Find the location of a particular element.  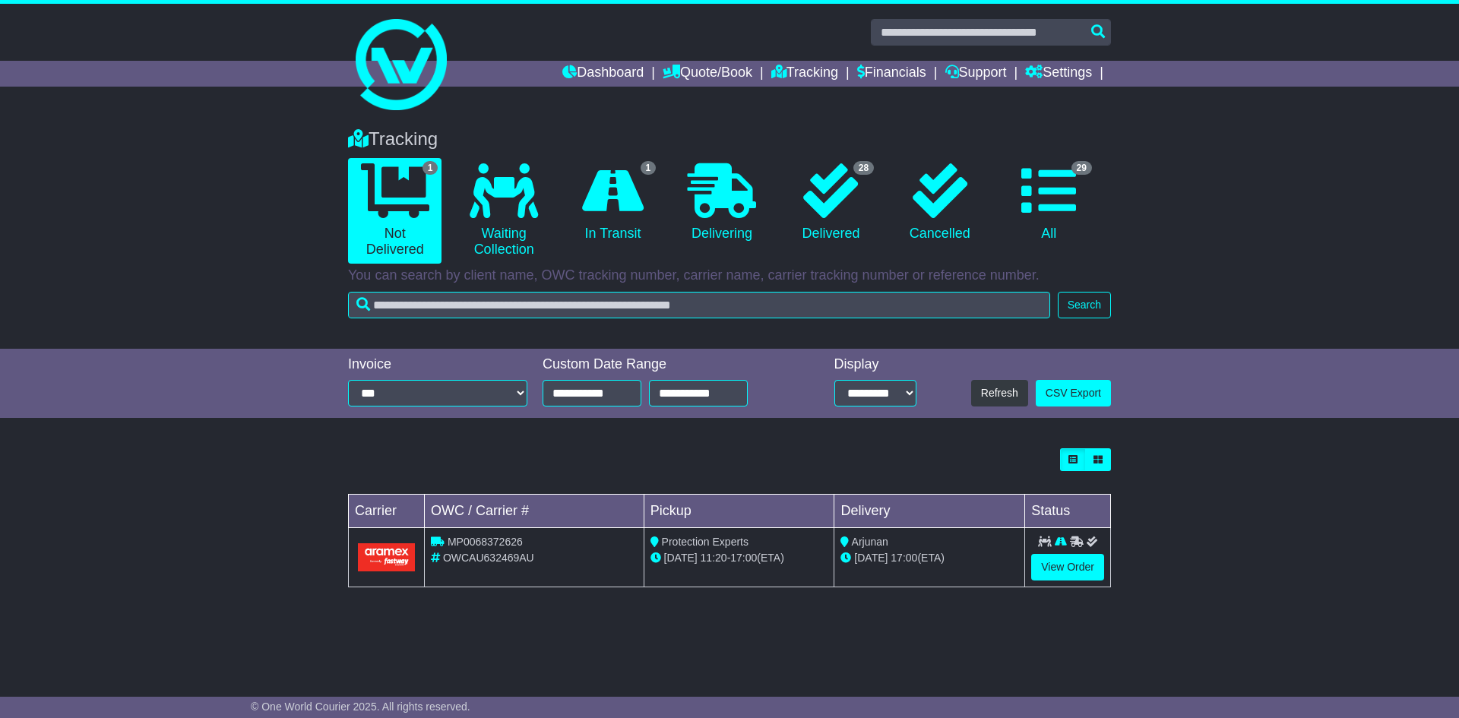

a: Settings is located at coordinates (1058, 74).